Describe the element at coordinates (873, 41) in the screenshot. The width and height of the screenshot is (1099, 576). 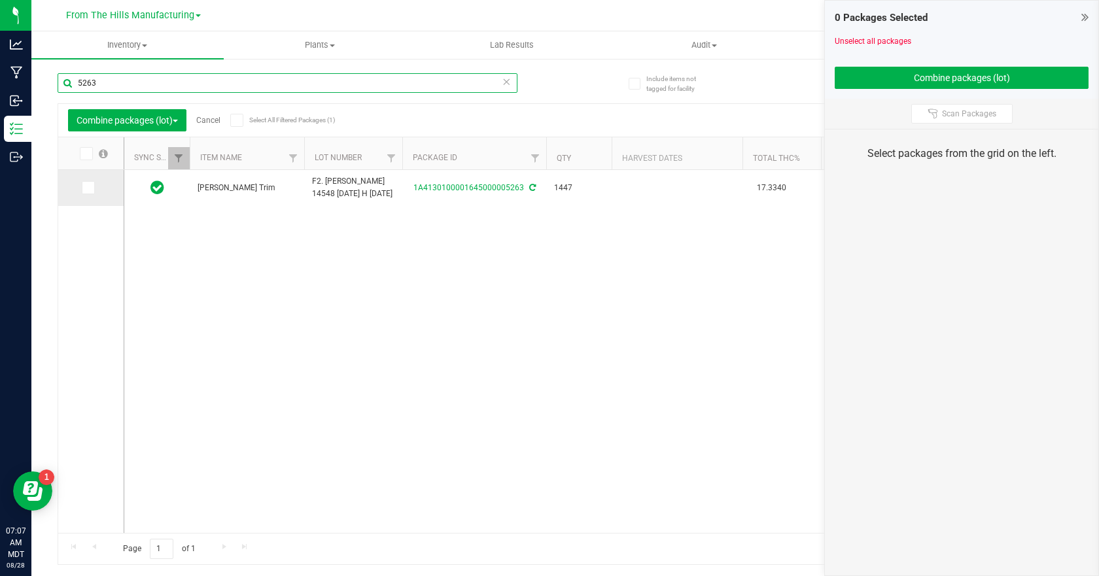
I see `a: Unselect all packages` at that location.